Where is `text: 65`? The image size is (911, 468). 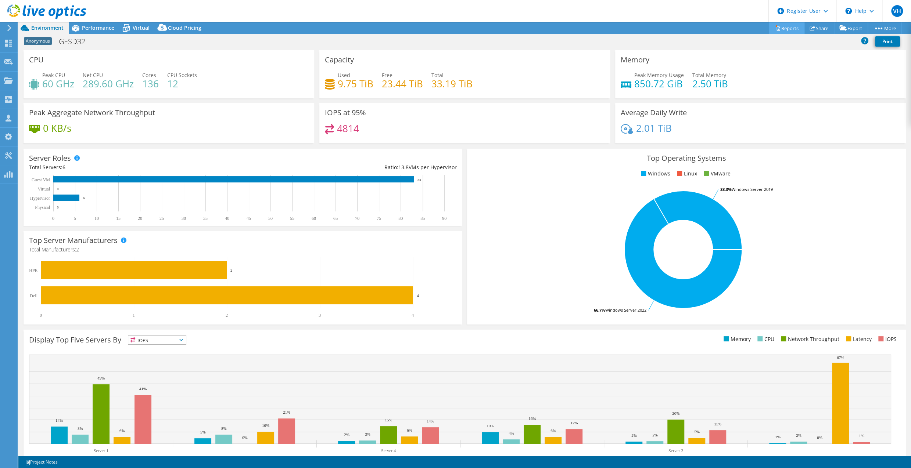 text: 65 is located at coordinates (335, 219).